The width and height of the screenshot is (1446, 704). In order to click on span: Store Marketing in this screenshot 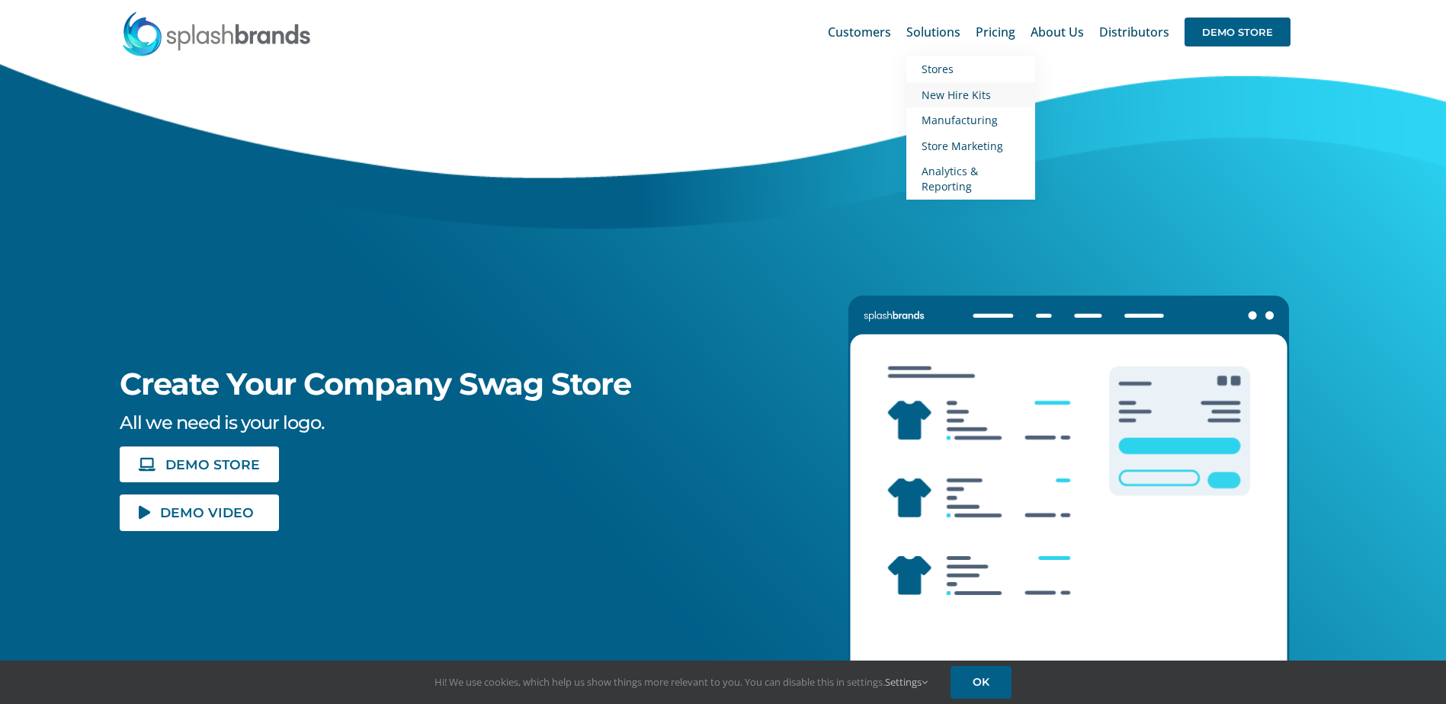, I will do `click(962, 146)`.